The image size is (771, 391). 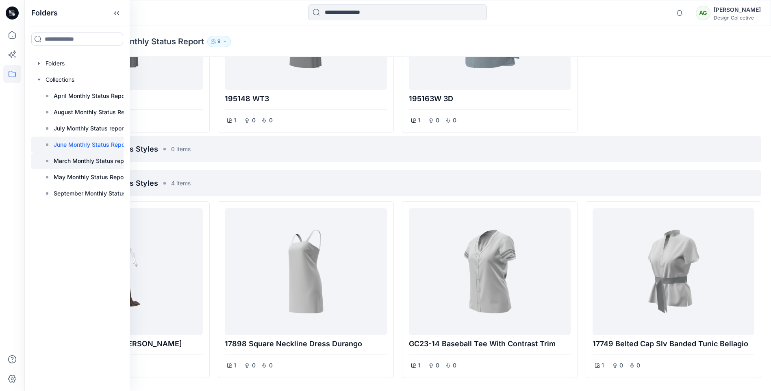 What do you see at coordinates (305, 99) in the screenshot?
I see `p: 195148 WT3` at bounding box center [305, 99].